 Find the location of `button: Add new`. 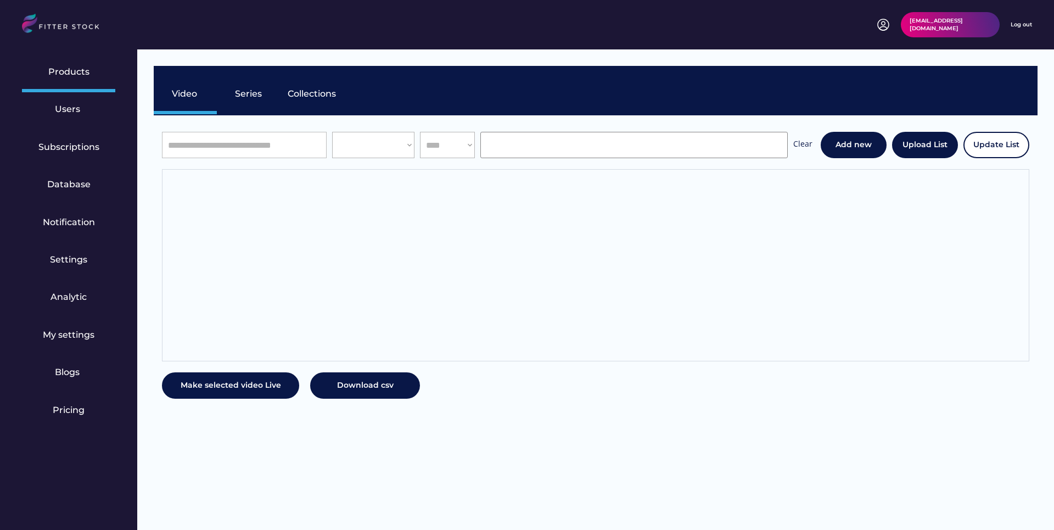

button: Add new is located at coordinates (854, 145).